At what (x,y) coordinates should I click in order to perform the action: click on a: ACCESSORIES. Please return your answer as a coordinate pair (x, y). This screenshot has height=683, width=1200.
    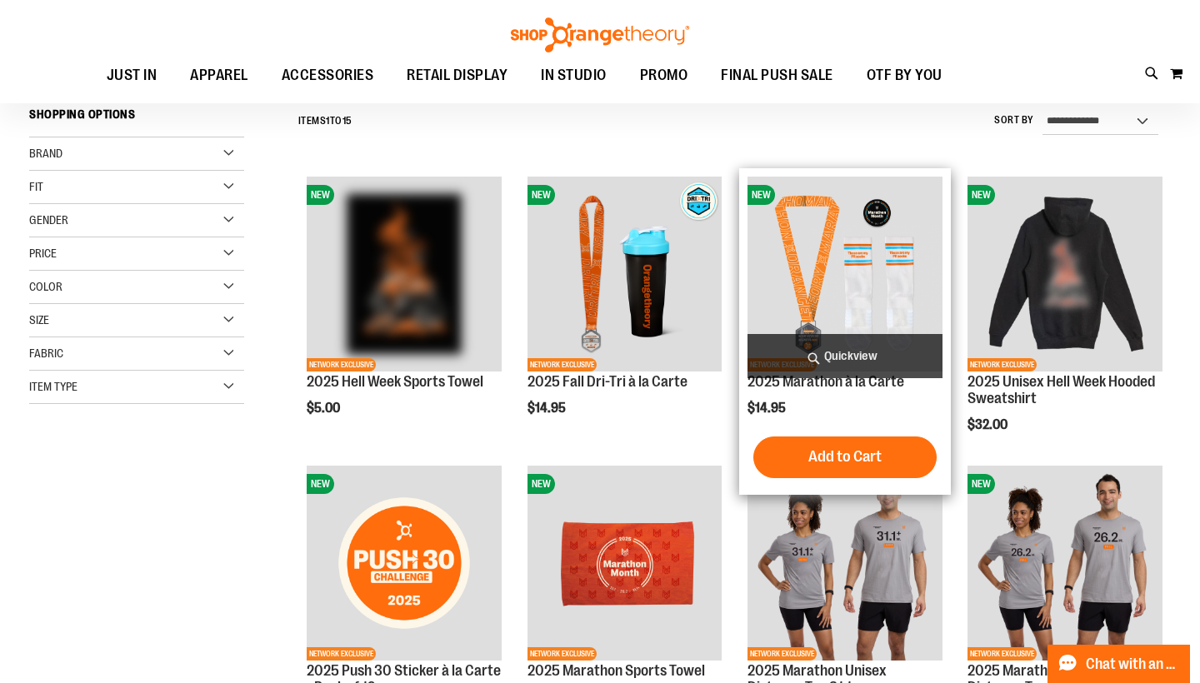
    Looking at the image, I should click on (328, 76).